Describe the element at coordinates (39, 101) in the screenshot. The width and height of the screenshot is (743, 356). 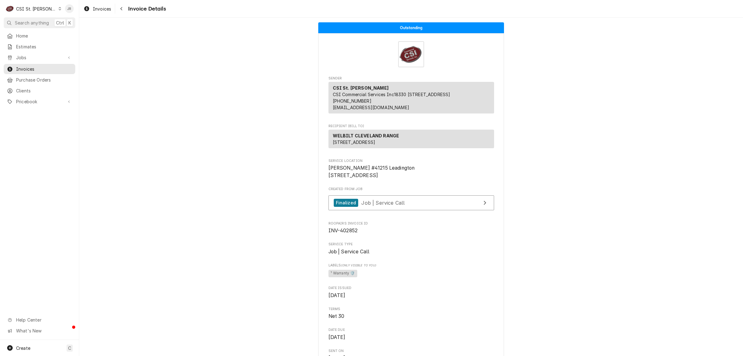
I see `span: Pricebook` at that location.